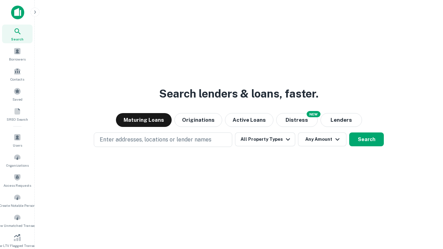 The width and height of the screenshot is (443, 249). I want to click on div: NEW, so click(314, 114).